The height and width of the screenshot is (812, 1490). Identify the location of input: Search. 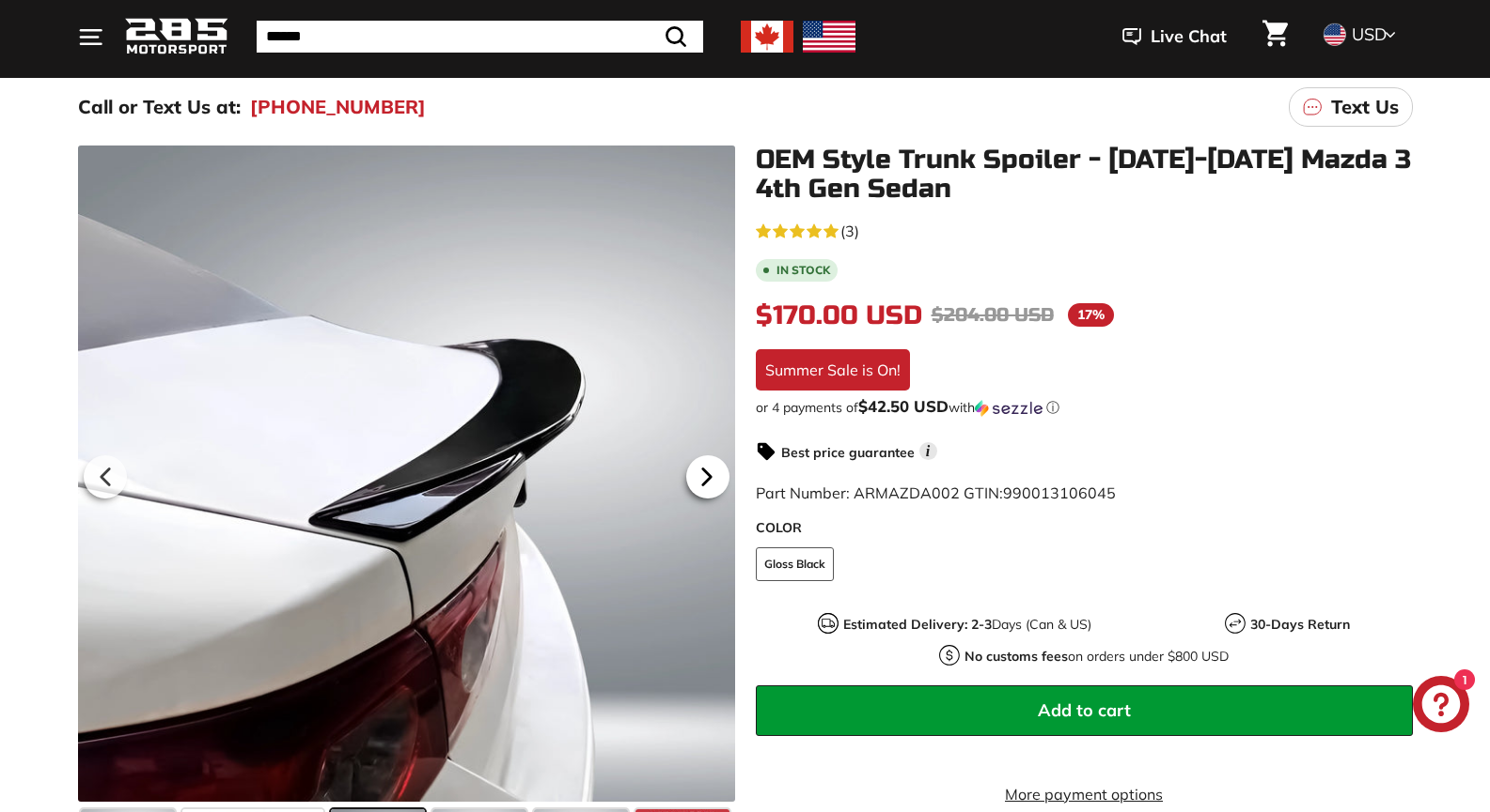
(479, 37).